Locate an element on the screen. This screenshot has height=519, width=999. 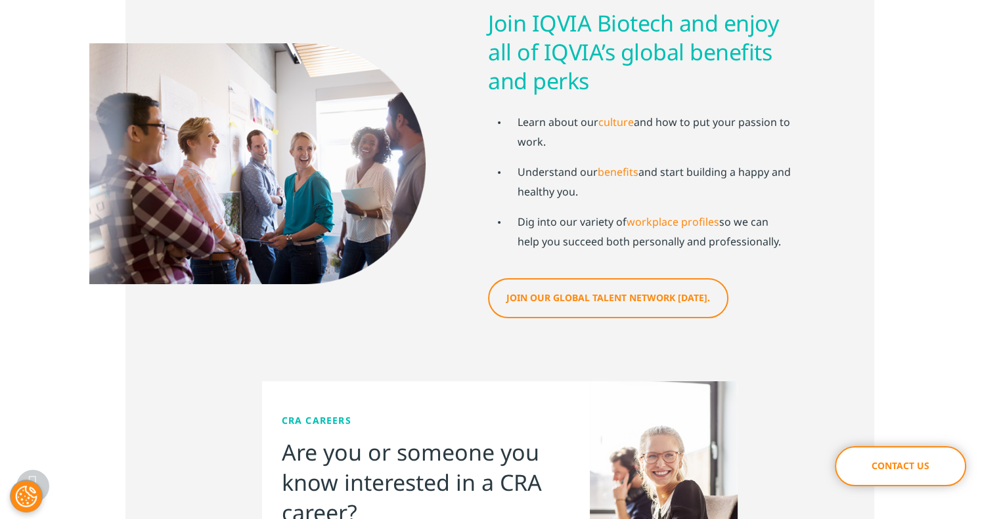
a: workplace profiles is located at coordinates (672, 222).